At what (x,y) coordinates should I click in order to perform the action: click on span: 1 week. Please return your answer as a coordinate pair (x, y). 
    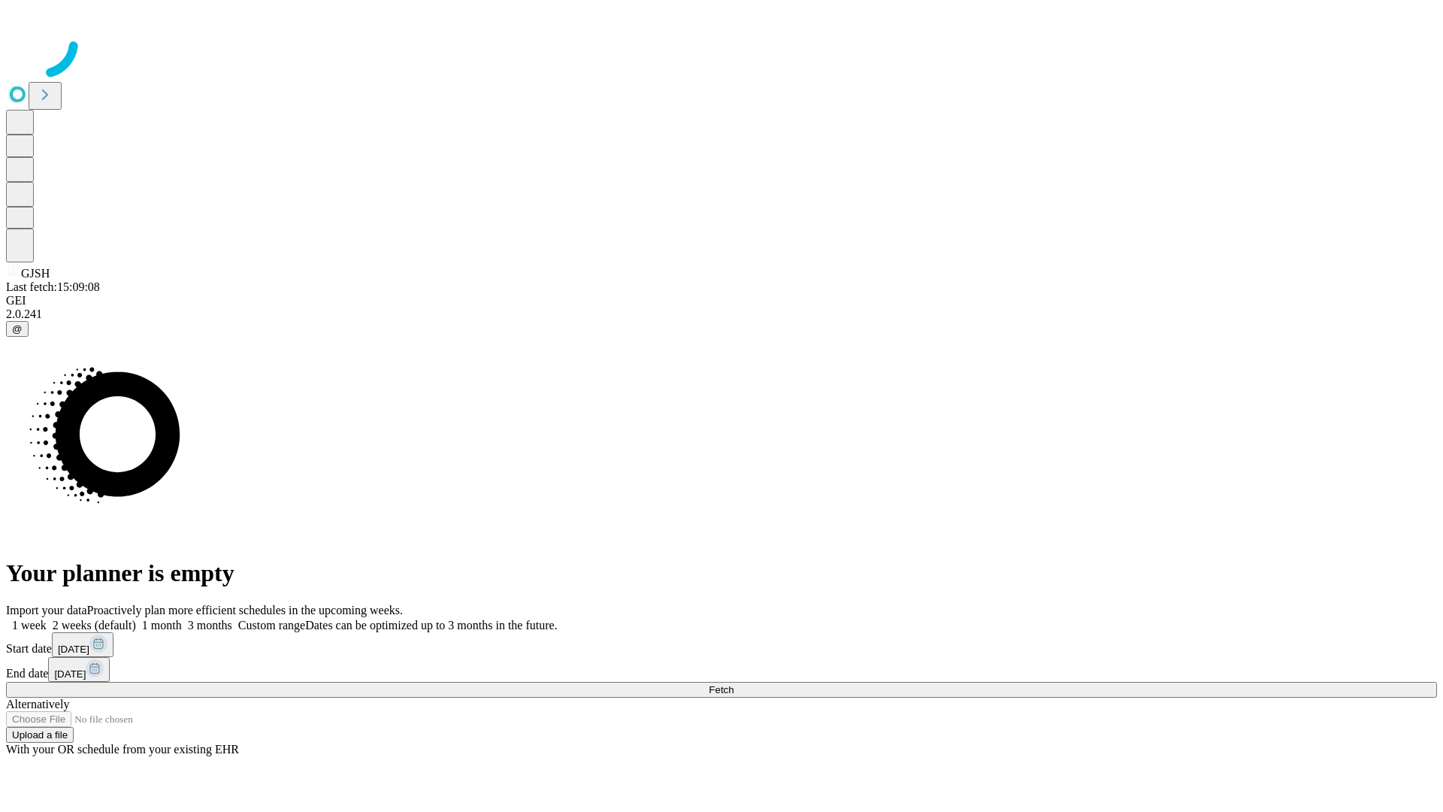
    Looking at the image, I should click on (29, 625).